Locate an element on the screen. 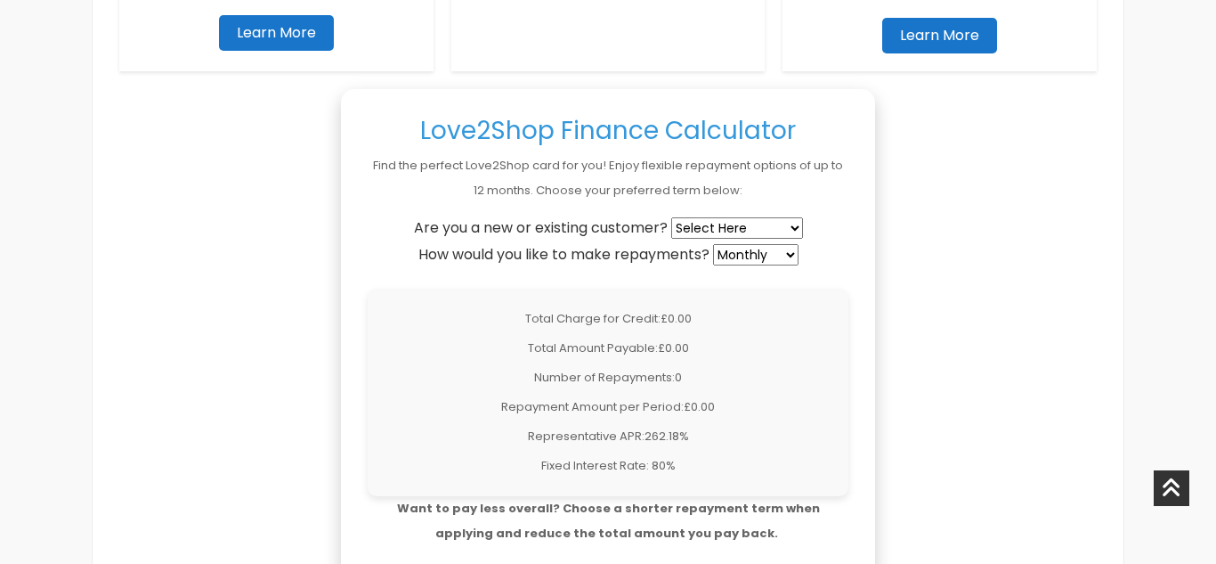  p: Repayment Amount per Period: is located at coordinates (608, 407).